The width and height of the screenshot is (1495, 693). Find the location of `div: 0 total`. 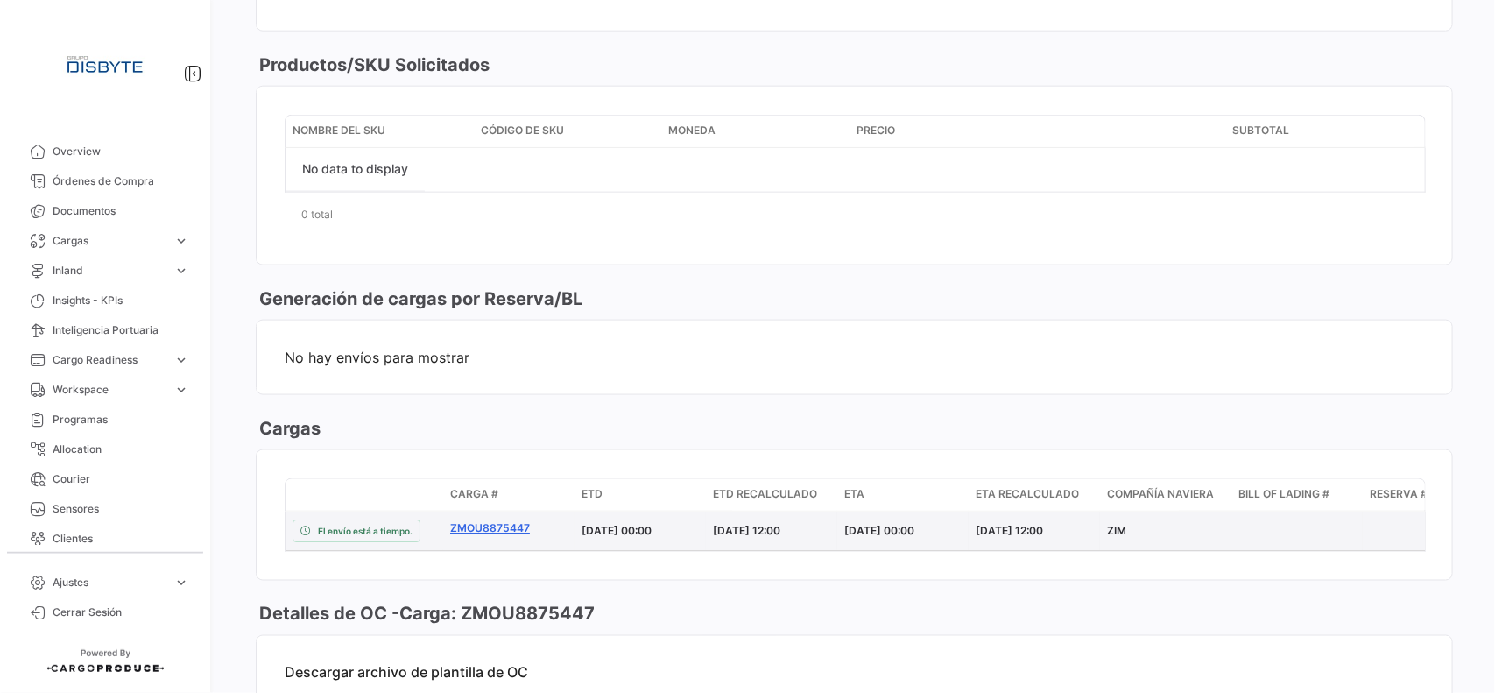

div: 0 total is located at coordinates (854, 215).